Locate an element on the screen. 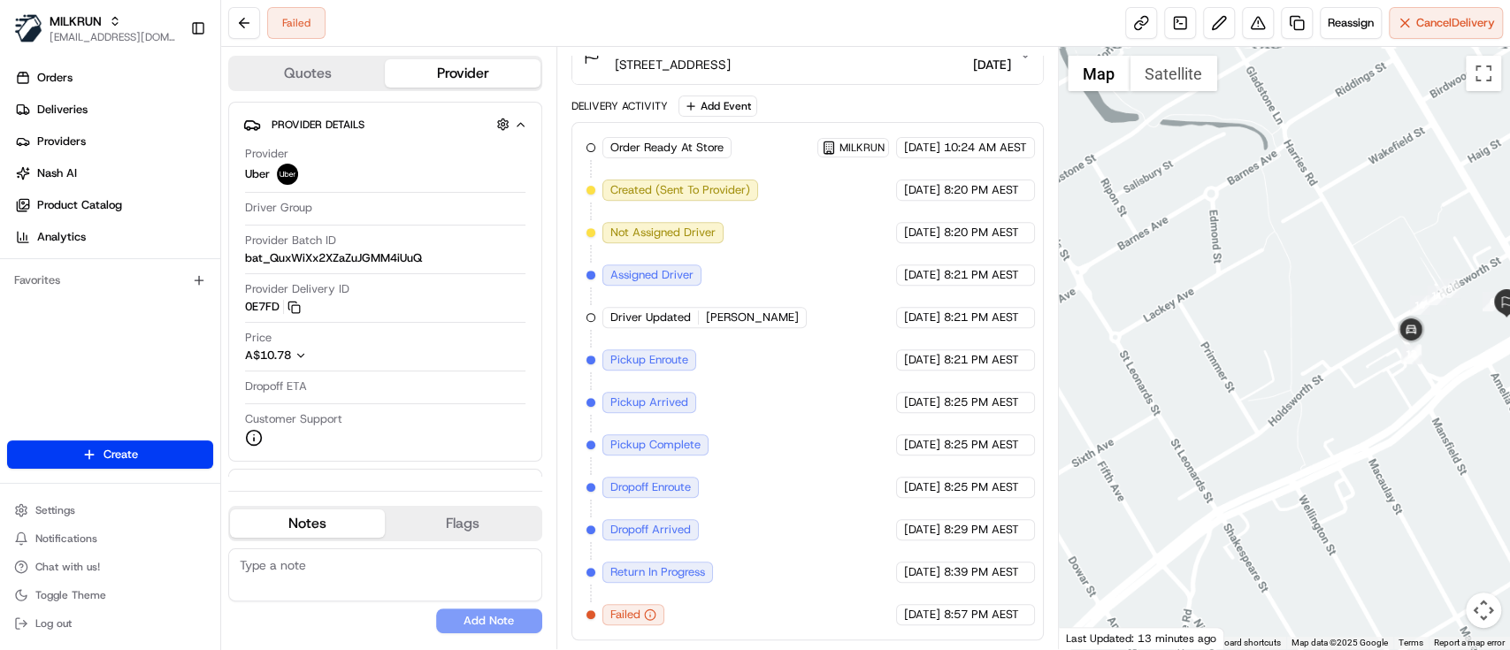  button: MILKRUN is located at coordinates (75, 21).